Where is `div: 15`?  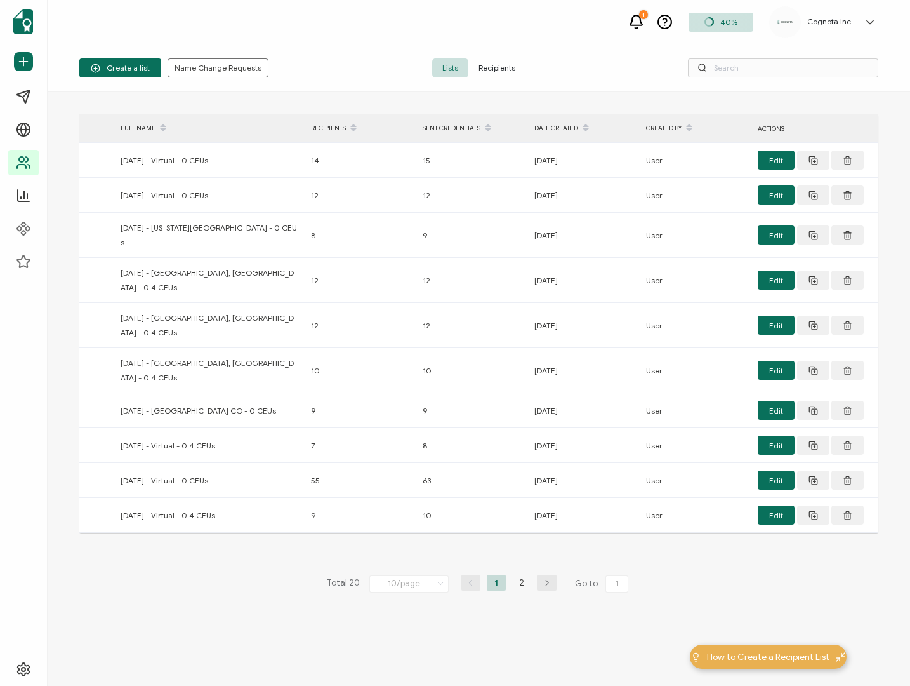 div: 15 is located at coordinates (472, 160).